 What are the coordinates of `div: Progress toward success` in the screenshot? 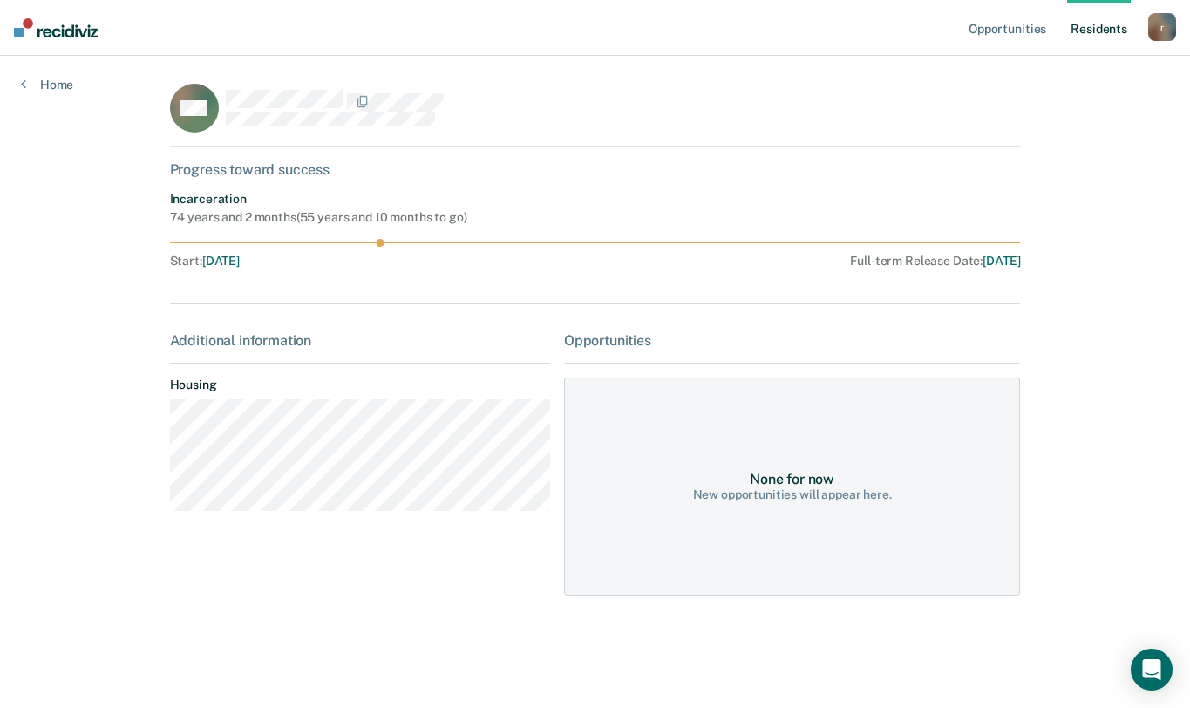 It's located at (596, 169).